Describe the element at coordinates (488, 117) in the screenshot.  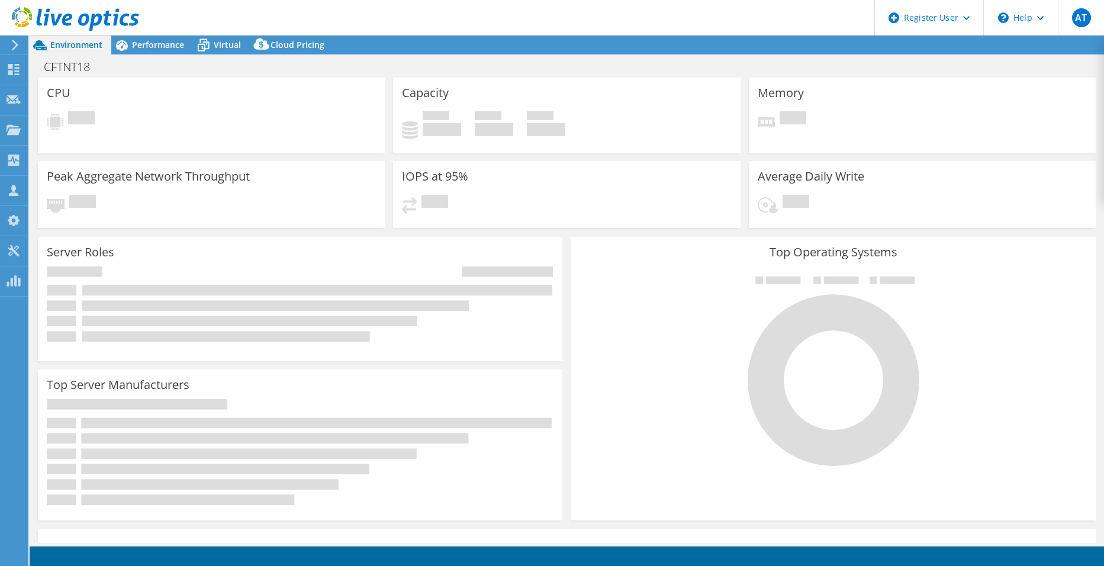
I see `span: Free` at that location.